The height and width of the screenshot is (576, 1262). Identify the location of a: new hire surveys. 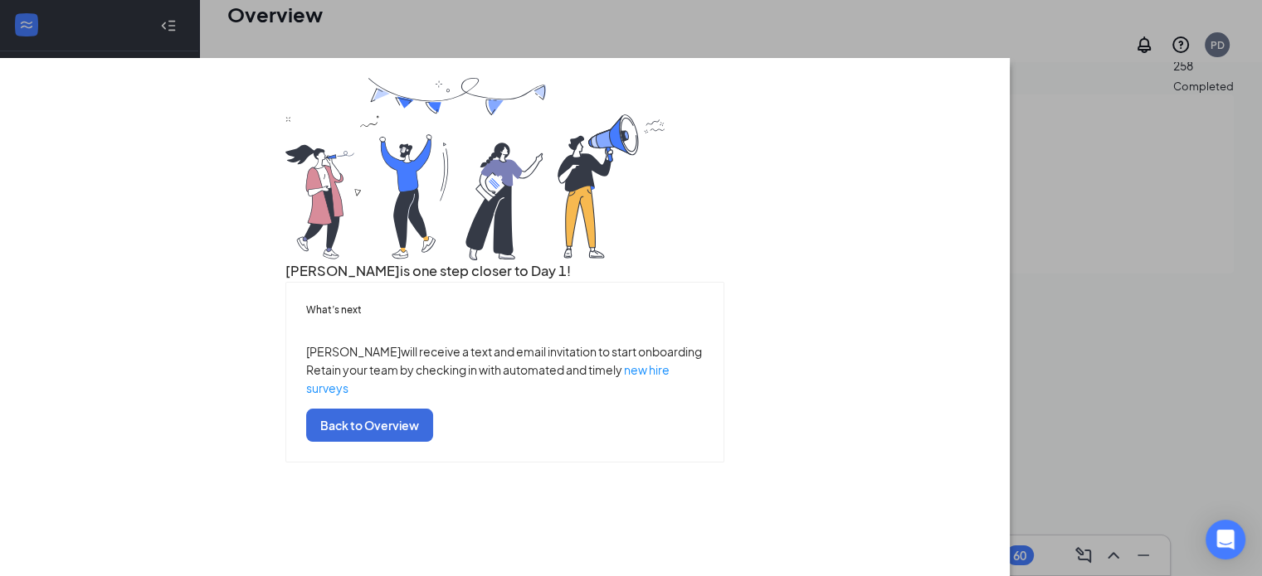
(488, 378).